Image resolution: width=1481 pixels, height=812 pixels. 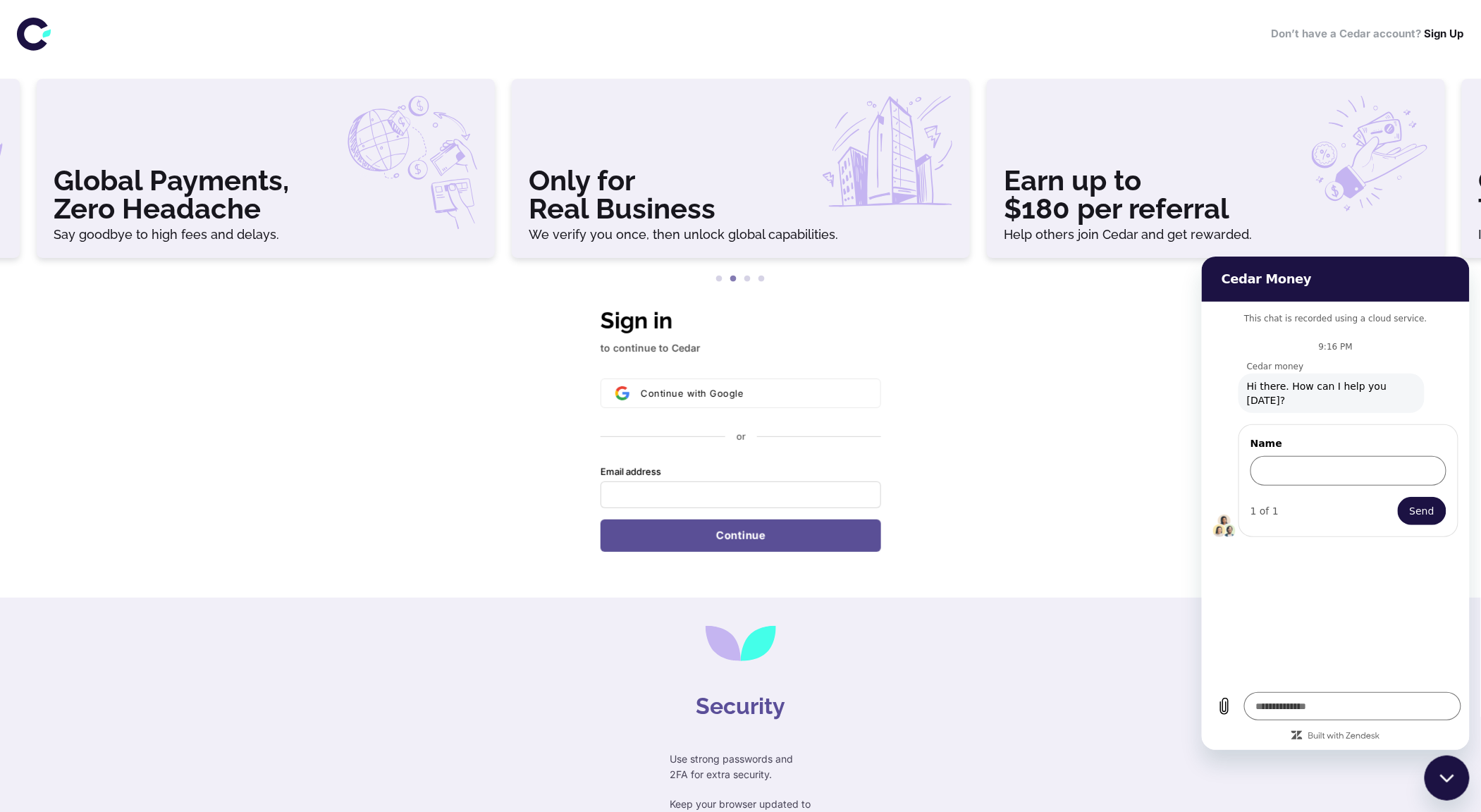 I want to click on a: Built with Zendesk: Visit the Zendesk website in a new tab, so click(x=142, y=480).